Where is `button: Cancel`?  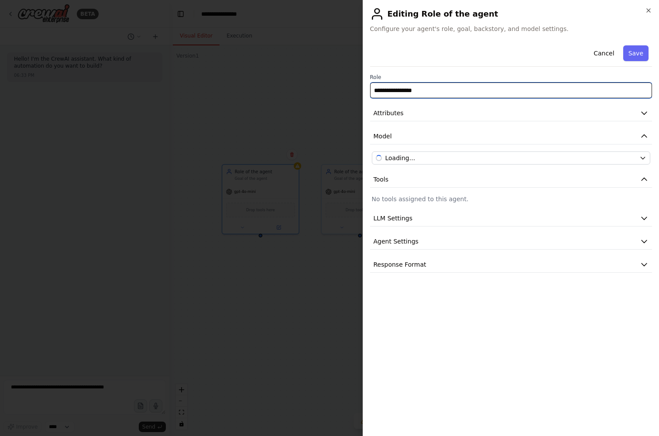 button: Cancel is located at coordinates (603, 53).